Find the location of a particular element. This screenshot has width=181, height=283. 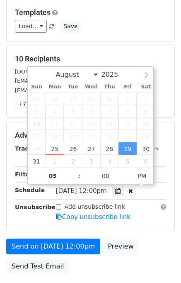

span: August 12, 2025 is located at coordinates (73, 124).